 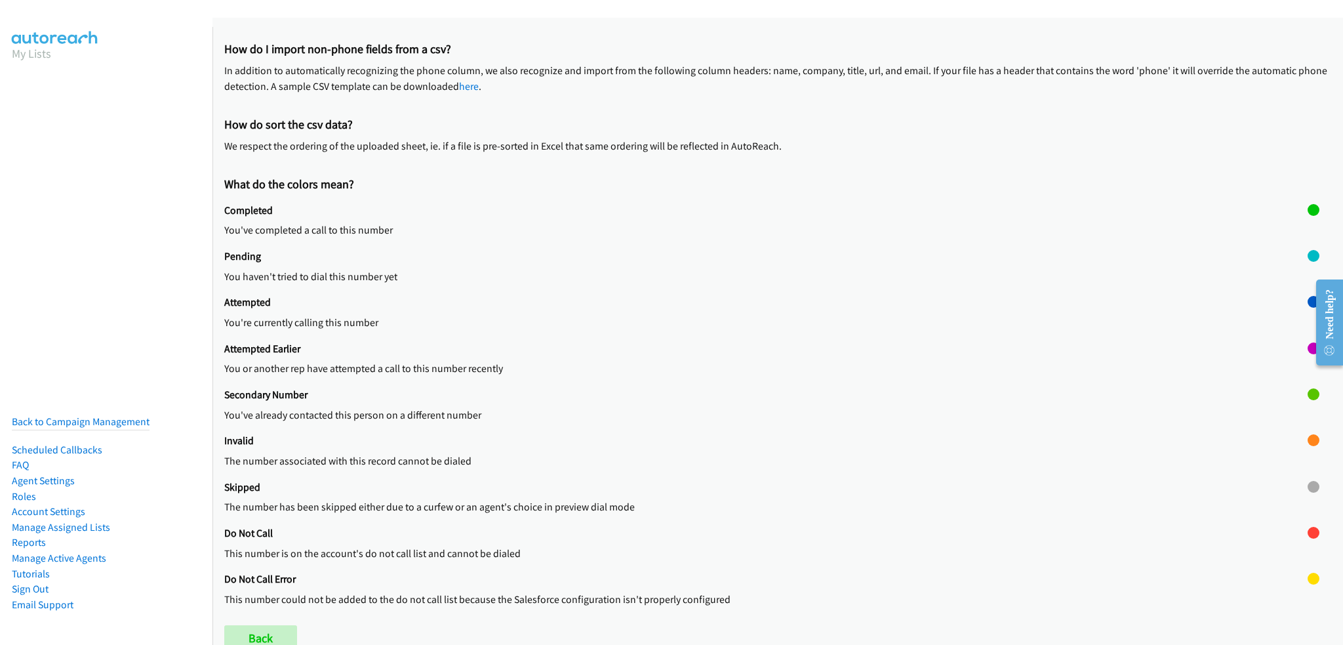 What do you see at coordinates (766, 277) in the screenshot?
I see `p: You haven't tried to dial this number yet` at bounding box center [766, 277].